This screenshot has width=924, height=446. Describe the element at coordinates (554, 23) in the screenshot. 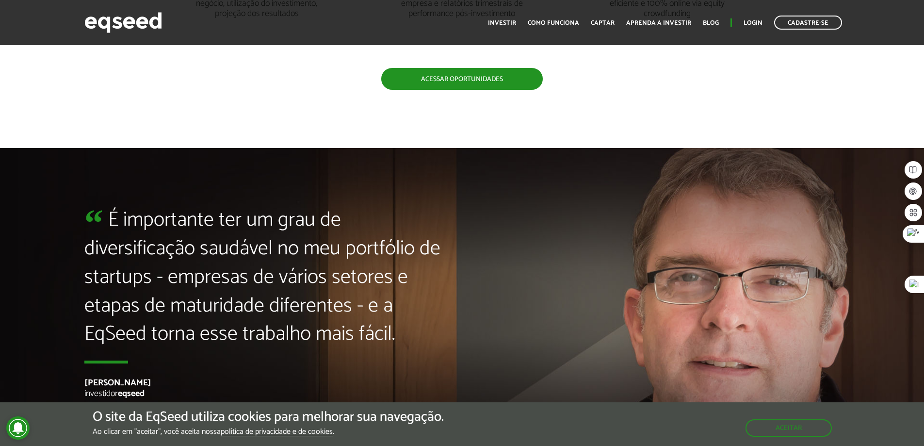

I see `a: Como funciona` at that location.